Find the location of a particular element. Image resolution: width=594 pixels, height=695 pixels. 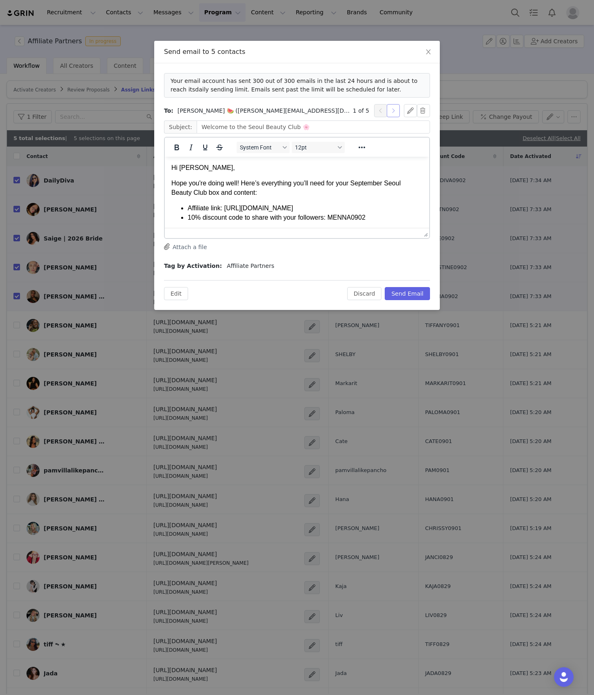

i: icon: close is located at coordinates (429, 52).